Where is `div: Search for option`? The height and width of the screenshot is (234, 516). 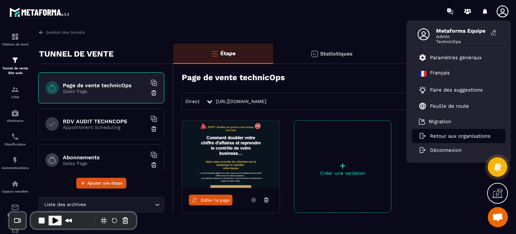 div: Search for option is located at coordinates (101, 204).